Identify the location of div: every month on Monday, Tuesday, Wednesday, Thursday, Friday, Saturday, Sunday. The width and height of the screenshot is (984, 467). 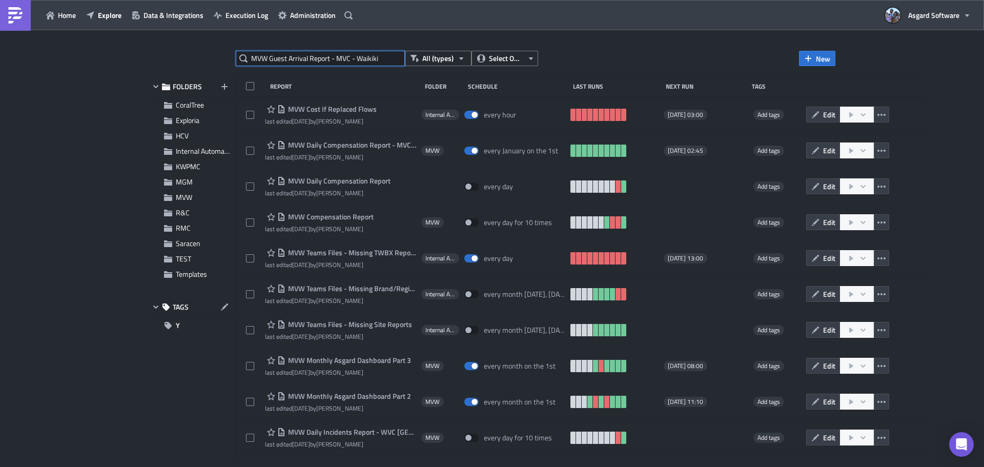
(524, 294).